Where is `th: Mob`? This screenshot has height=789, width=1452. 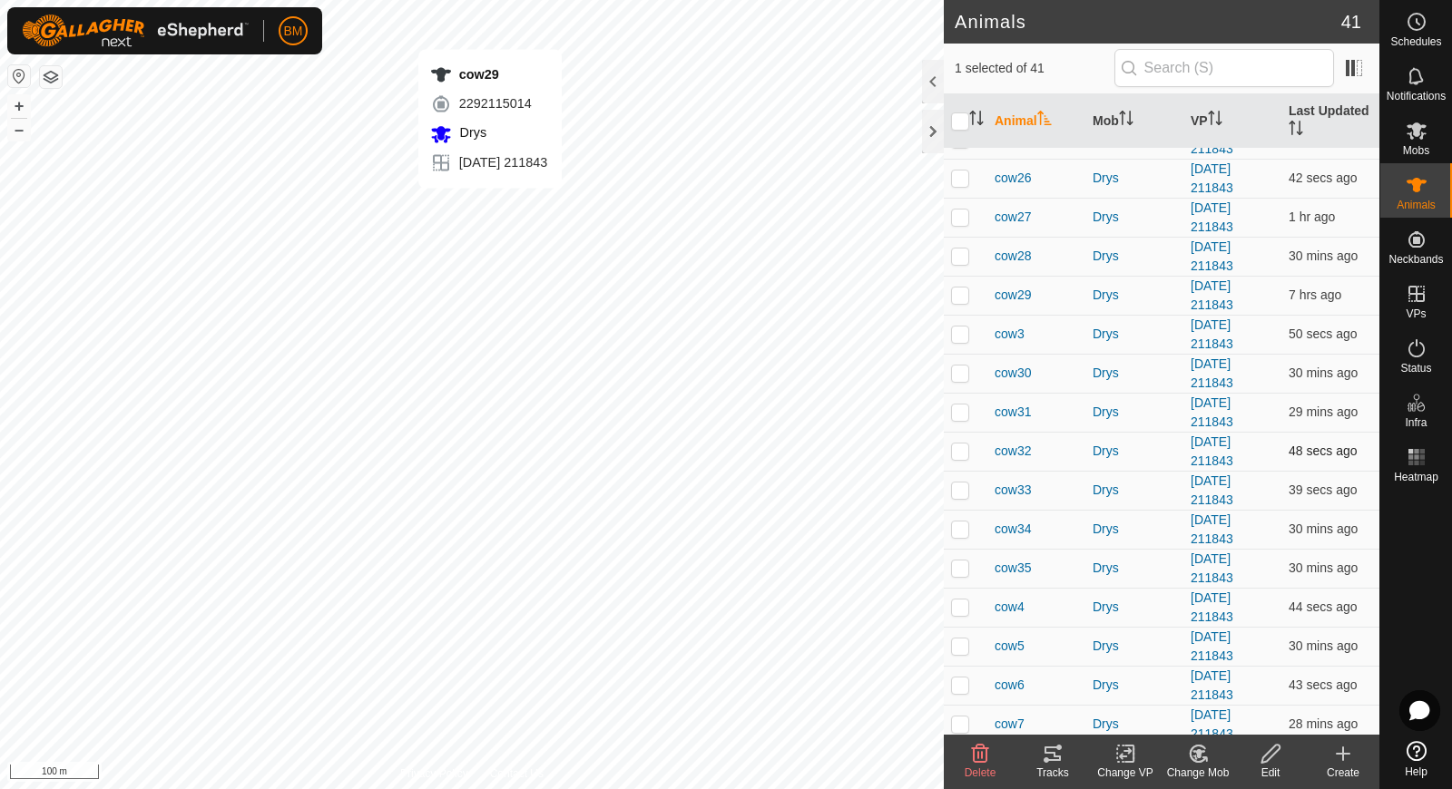
th: Mob is located at coordinates (1134, 122).